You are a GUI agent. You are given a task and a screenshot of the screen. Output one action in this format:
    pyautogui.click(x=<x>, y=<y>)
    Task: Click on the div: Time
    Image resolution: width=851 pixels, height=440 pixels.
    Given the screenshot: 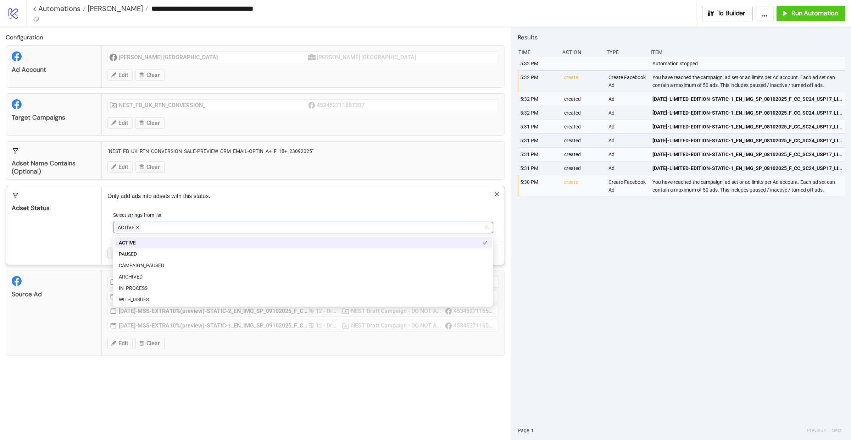 What is the action you would take?
    pyautogui.click(x=537, y=52)
    